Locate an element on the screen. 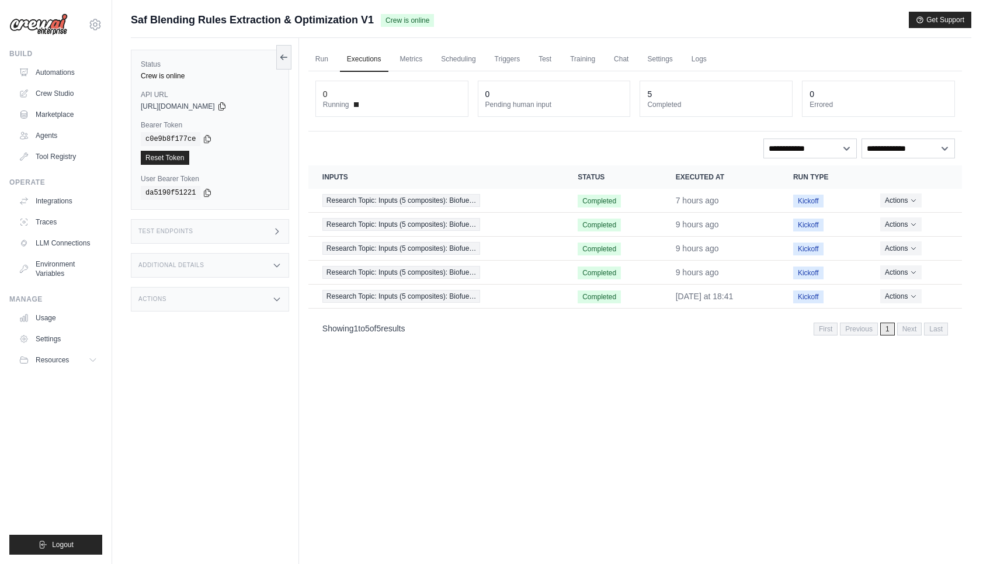 Image resolution: width=990 pixels, height=564 pixels. span: Saf Blending Rules Extraction & Optimization V1 is located at coordinates (252, 20).